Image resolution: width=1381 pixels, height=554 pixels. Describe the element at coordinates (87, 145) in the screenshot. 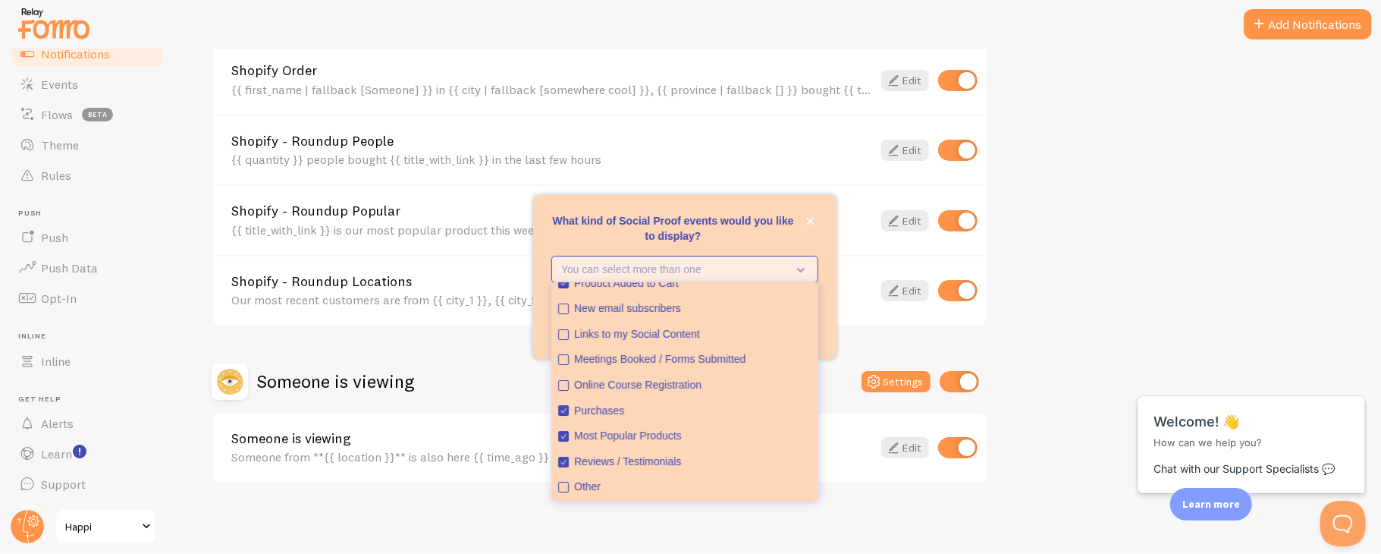

I see `a: Theme` at that location.